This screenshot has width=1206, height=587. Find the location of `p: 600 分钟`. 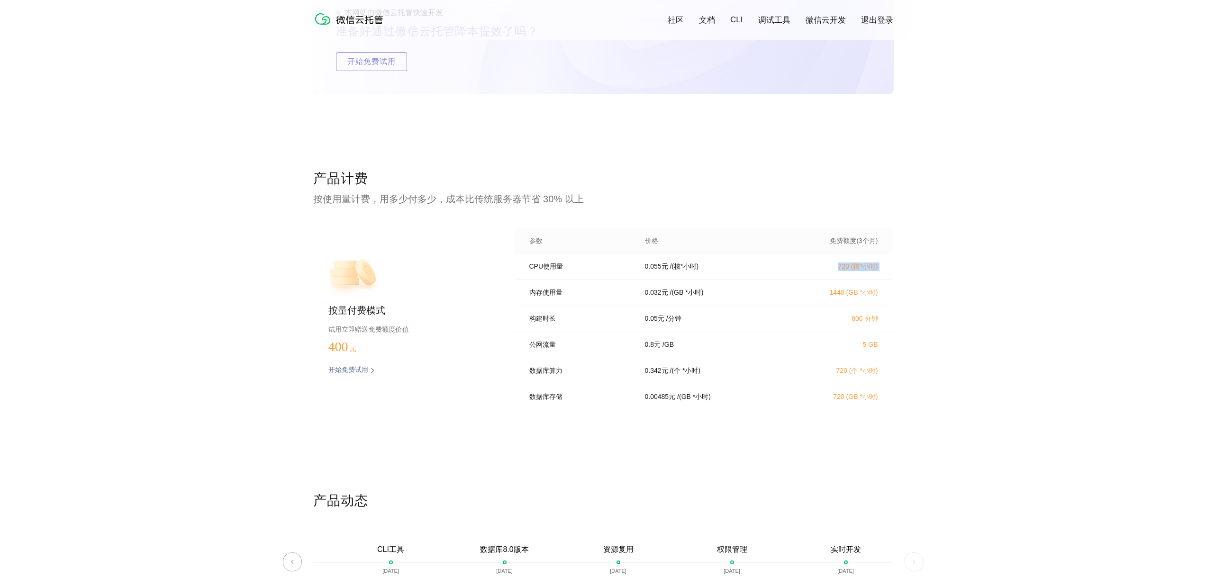

p: 600 分钟 is located at coordinates (836, 319).